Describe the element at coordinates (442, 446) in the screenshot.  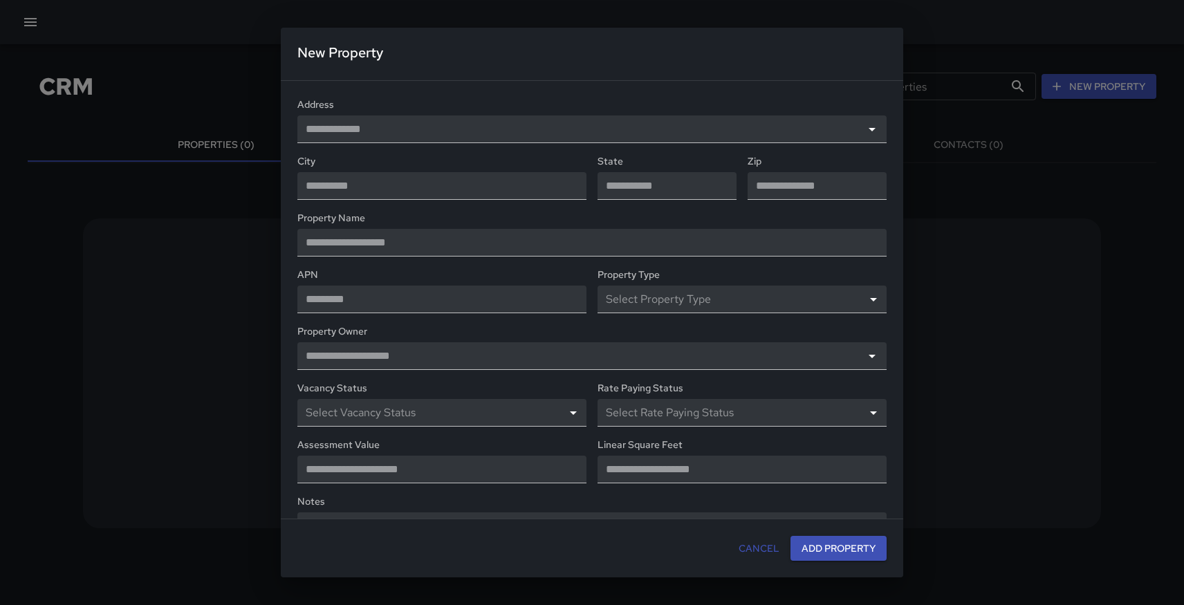
I see `h6: Assessment Value` at that location.